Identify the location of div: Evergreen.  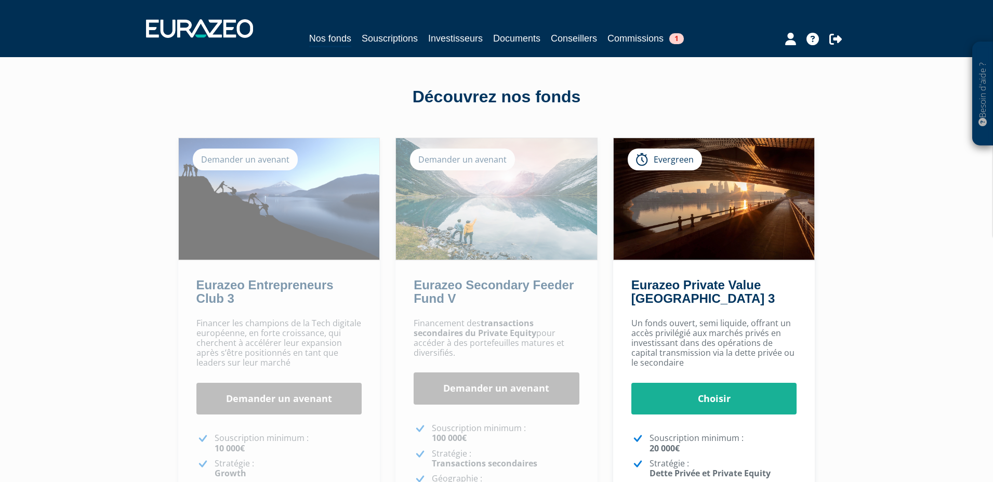
(665, 160).